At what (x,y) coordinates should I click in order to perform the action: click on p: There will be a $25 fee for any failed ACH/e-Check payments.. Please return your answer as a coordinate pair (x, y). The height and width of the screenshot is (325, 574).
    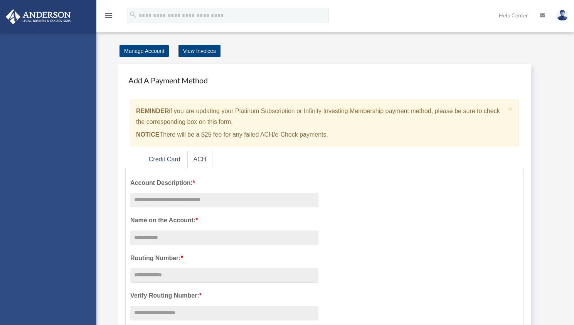
    Looking at the image, I should click on (321, 135).